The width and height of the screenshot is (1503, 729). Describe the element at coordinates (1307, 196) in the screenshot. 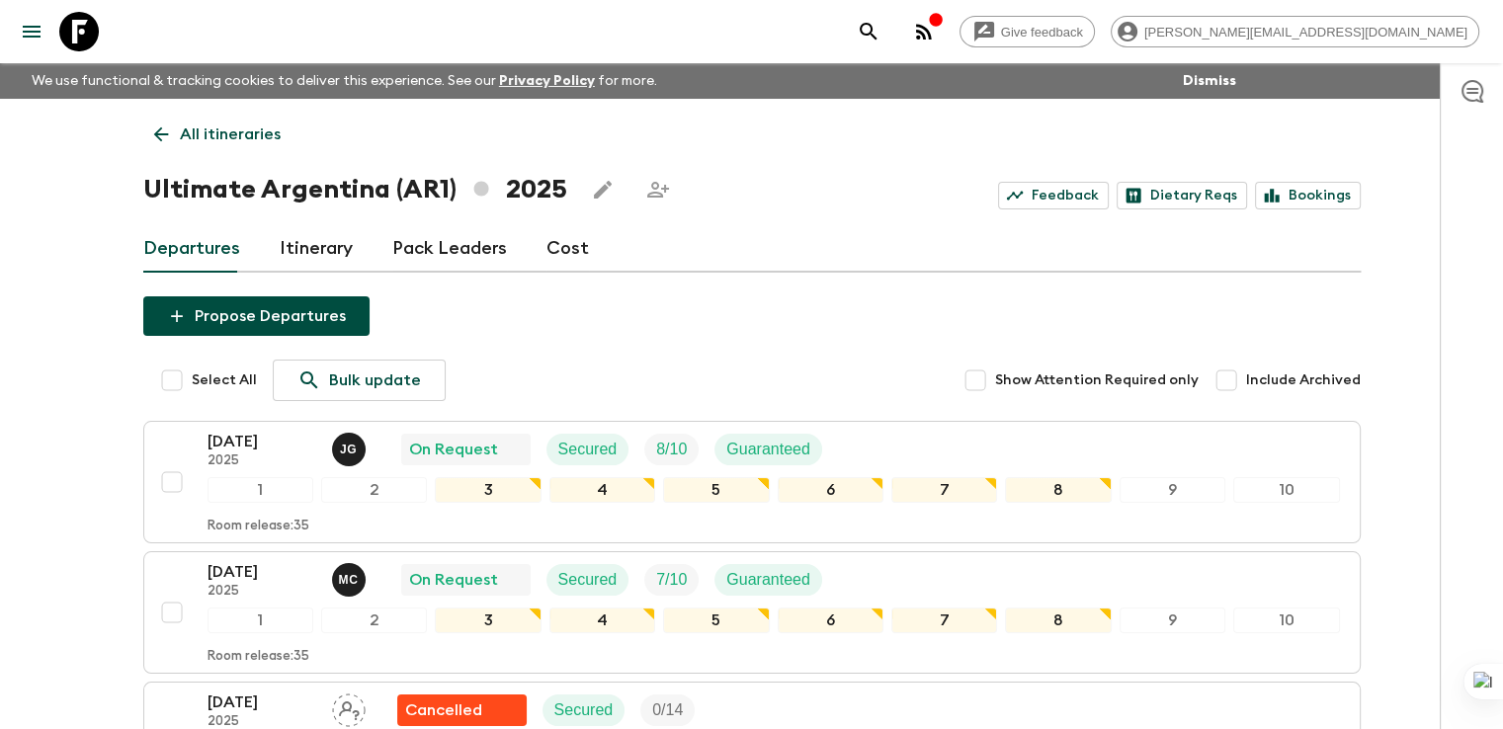

I see `a: Bookings` at that location.